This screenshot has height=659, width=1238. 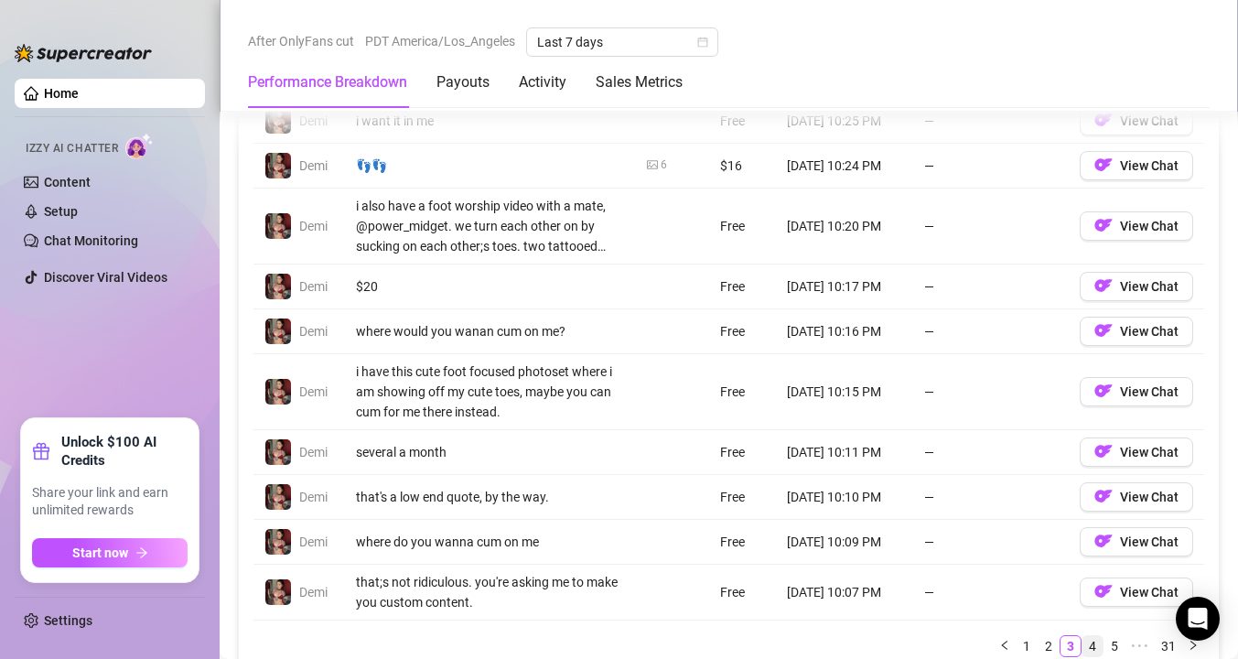 I want to click on span: Last 7 days, so click(x=622, y=42).